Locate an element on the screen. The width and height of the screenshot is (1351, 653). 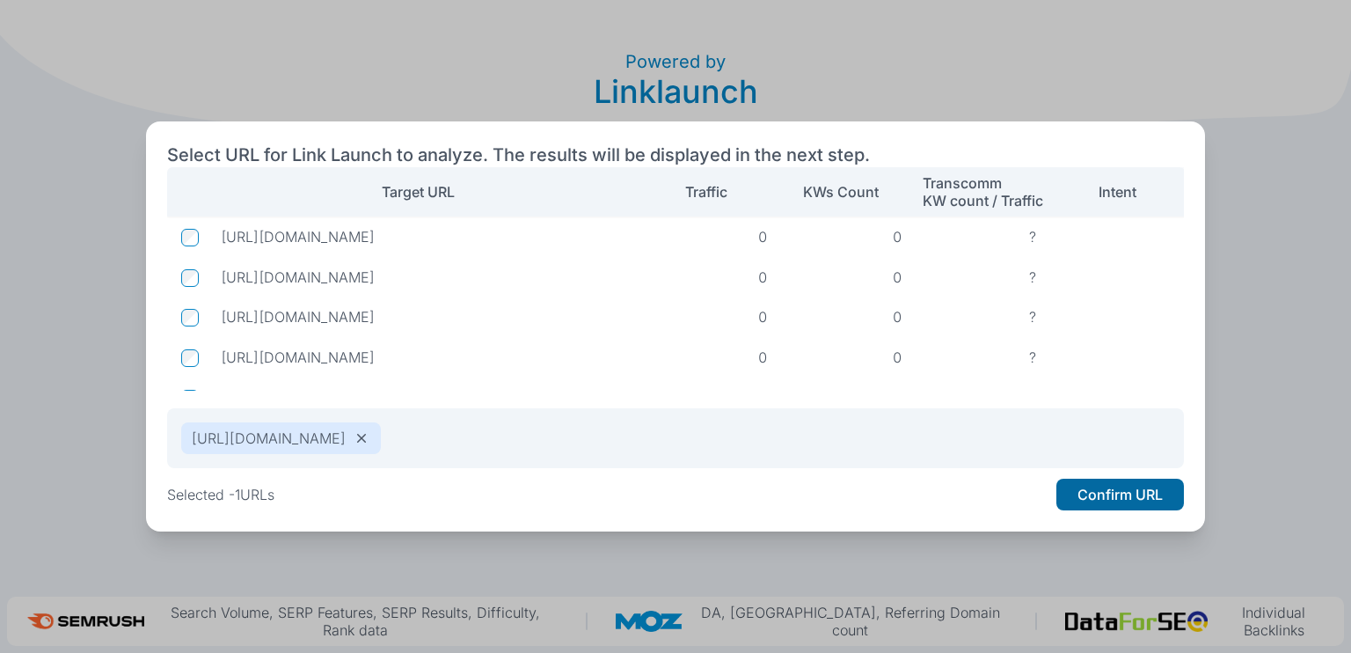
p: https://ostrovni-elektrarny.cz/shop/kategorie/15-fotovoltaicke-panely is located at coordinates (427, 237).